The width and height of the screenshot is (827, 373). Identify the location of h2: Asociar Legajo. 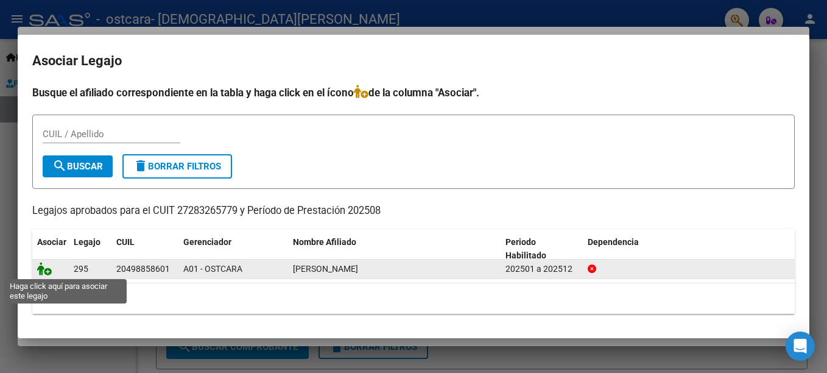
(413, 61).